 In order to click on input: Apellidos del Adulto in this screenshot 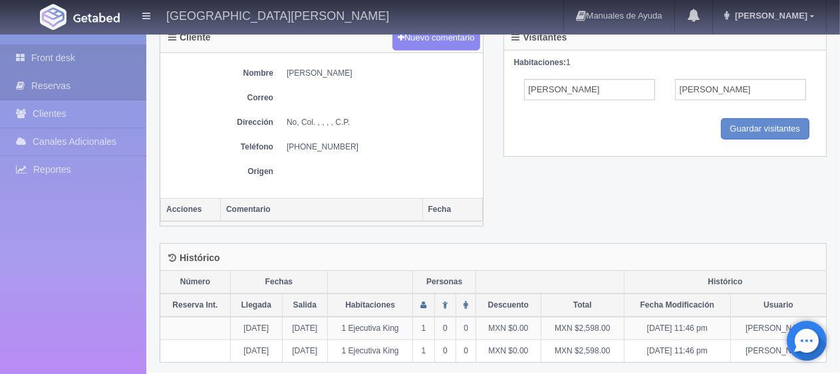, I will do `click(740, 90)`.